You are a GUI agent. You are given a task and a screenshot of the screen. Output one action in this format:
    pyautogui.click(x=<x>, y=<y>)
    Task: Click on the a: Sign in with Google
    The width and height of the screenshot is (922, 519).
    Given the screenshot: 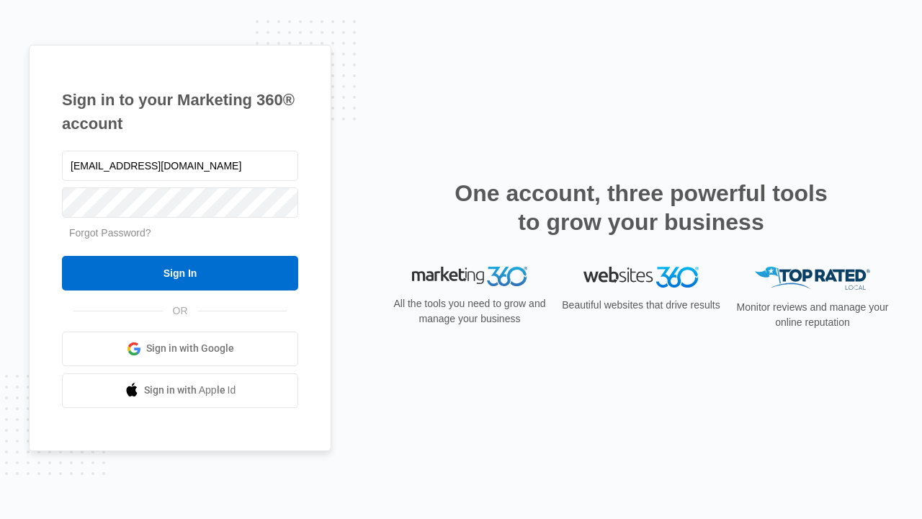 What is the action you would take?
    pyautogui.click(x=180, y=349)
    